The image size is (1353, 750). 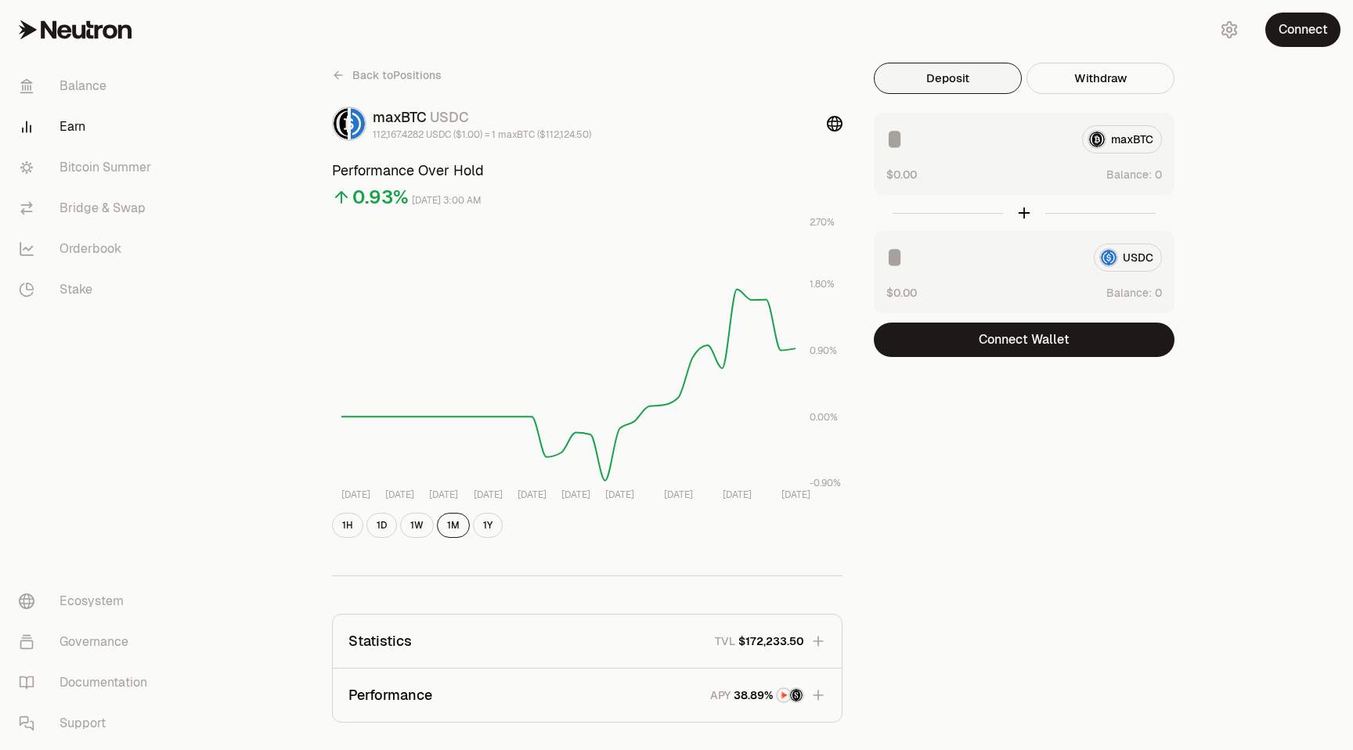 What do you see at coordinates (823, 351) in the screenshot?
I see `tspan: 0.90%` at bounding box center [823, 351].